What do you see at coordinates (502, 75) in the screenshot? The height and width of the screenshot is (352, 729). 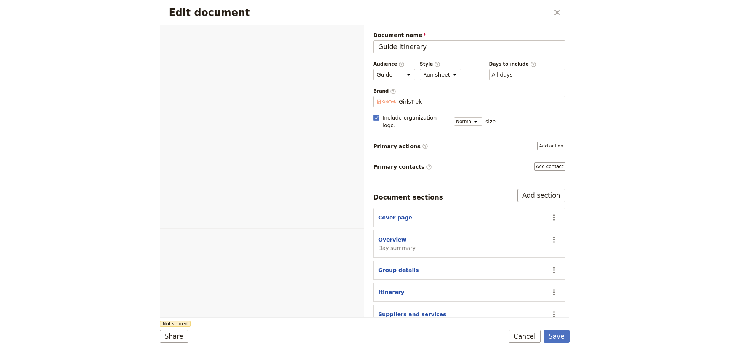 I see `button: Days to include​Clear input` at bounding box center [502, 75].